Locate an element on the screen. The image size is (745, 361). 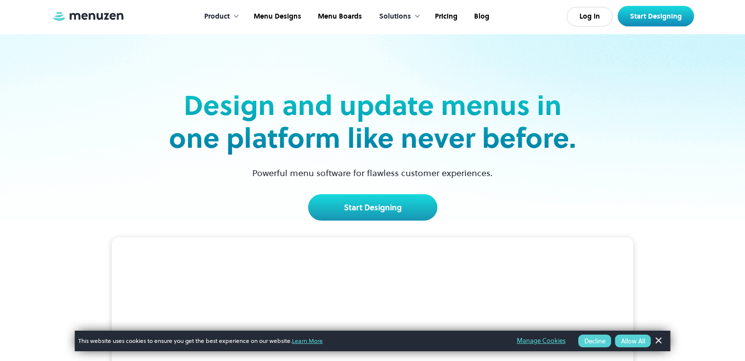
button: Decline is located at coordinates (594, 341).